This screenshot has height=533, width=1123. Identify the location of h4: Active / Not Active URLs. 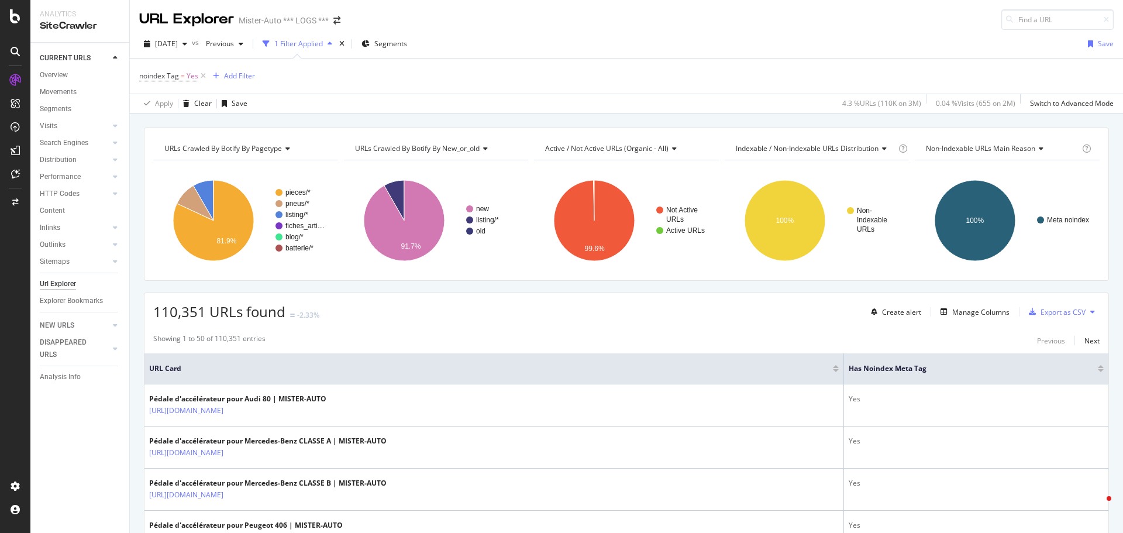
(625, 149).